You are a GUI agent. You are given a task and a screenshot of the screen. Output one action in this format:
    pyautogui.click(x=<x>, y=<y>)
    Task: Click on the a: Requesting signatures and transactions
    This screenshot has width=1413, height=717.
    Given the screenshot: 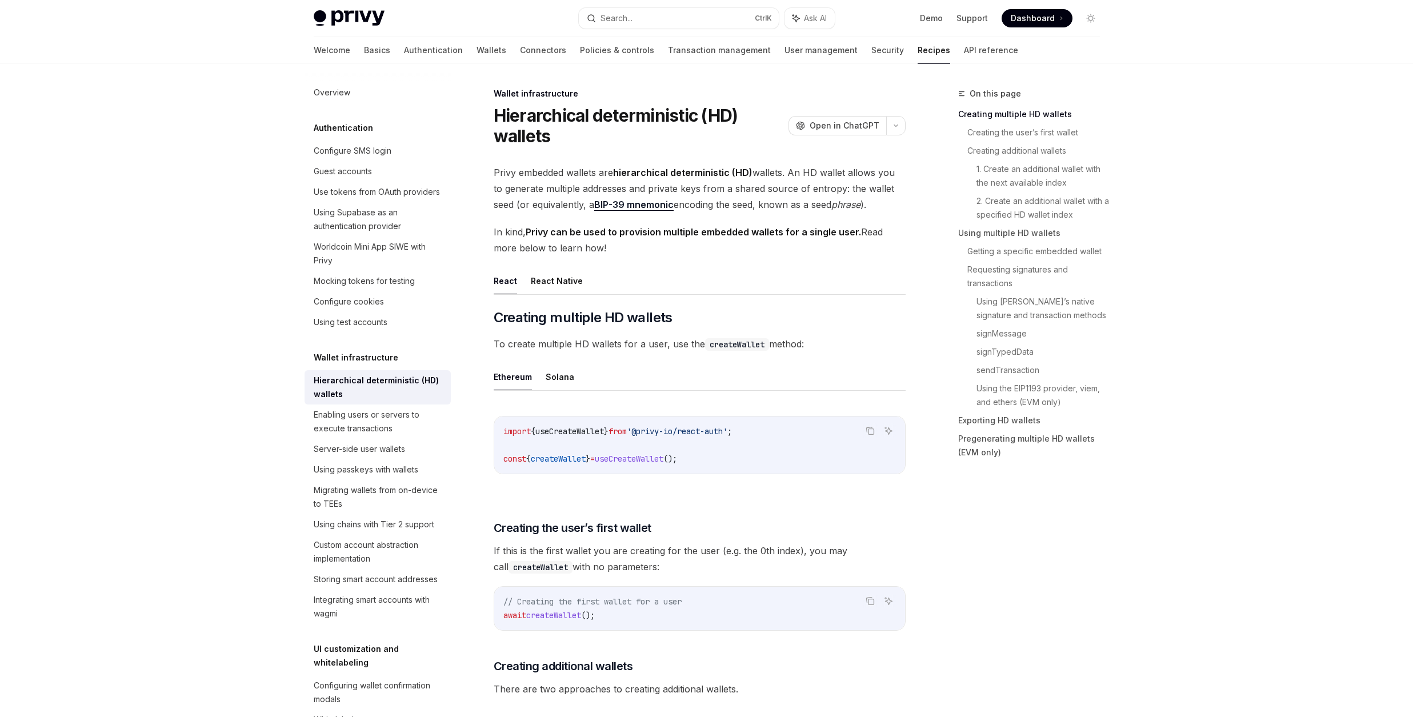 What is the action you would take?
    pyautogui.click(x=1038, y=277)
    